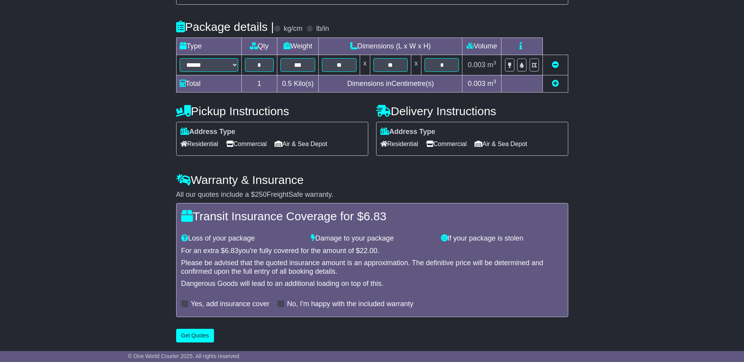 This screenshot has width=744, height=362. What do you see at coordinates (372, 180) in the screenshot?
I see `h4: Warranty & Insurance` at bounding box center [372, 180].